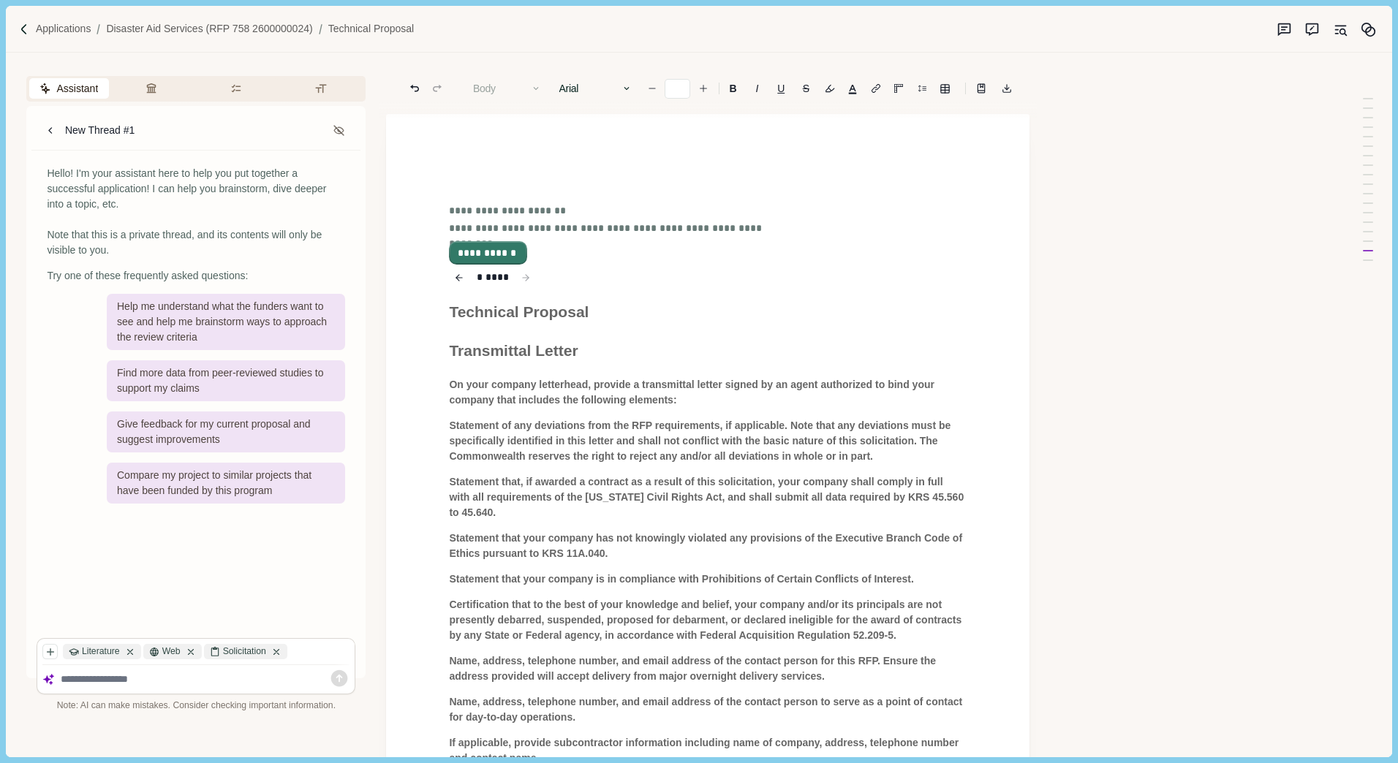 This screenshot has width=1398, height=763. I want to click on span: Assistant, so click(77, 88).